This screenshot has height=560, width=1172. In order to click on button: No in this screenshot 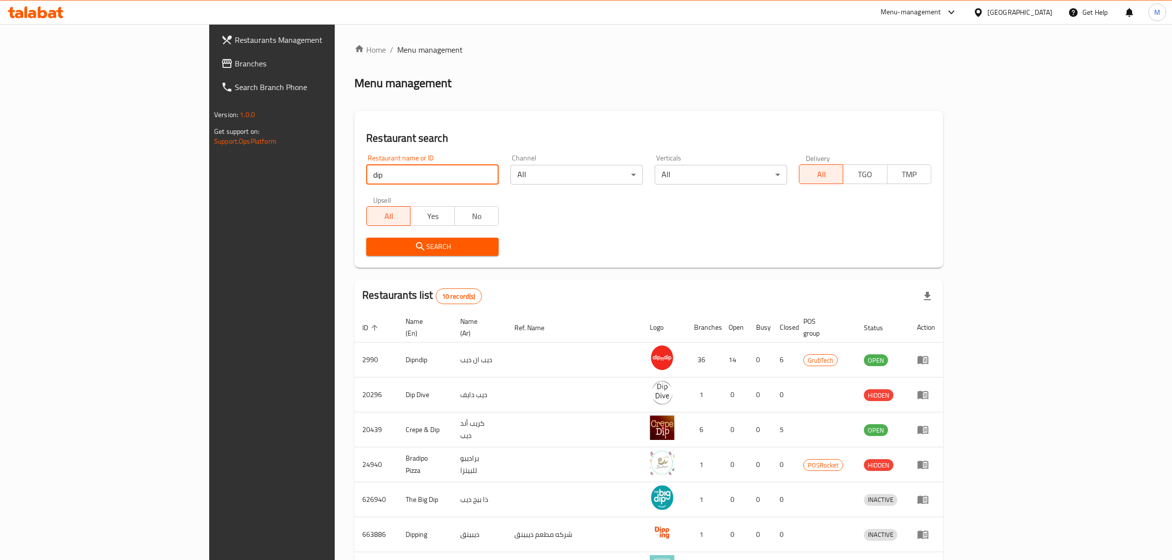, I will do `click(476, 216)`.